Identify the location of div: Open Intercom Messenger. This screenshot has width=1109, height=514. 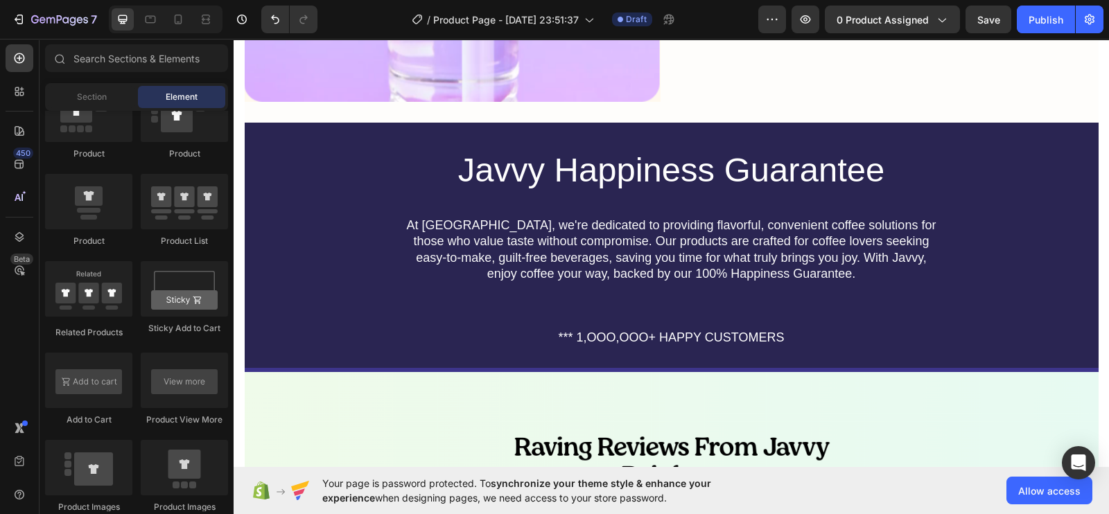
(1079, 463).